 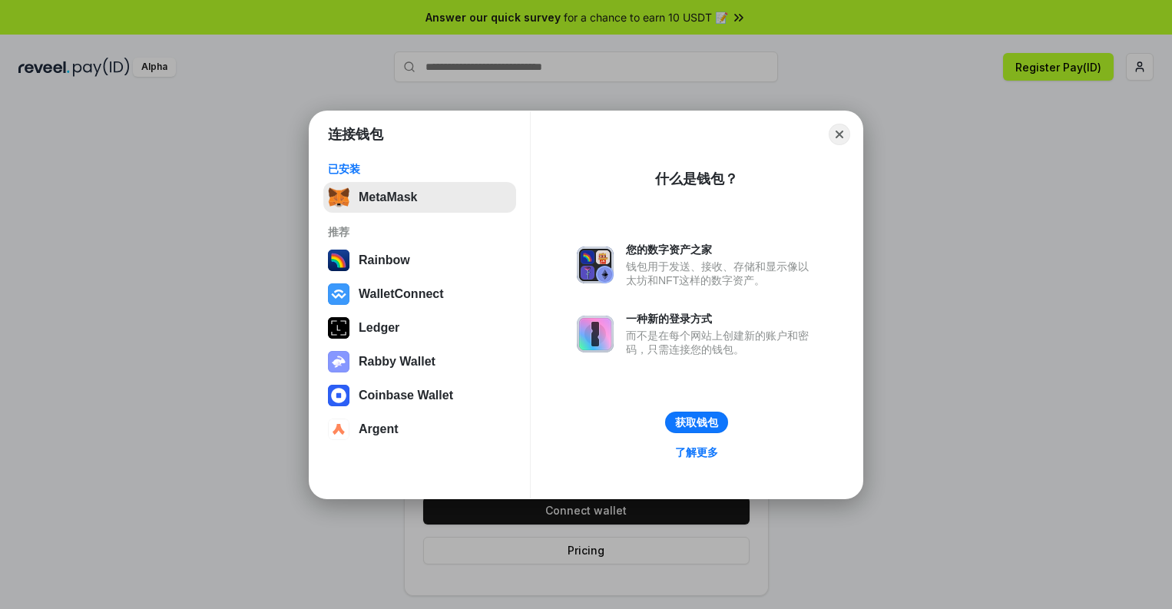 I want to click on button: WalletConnect, so click(x=419, y=294).